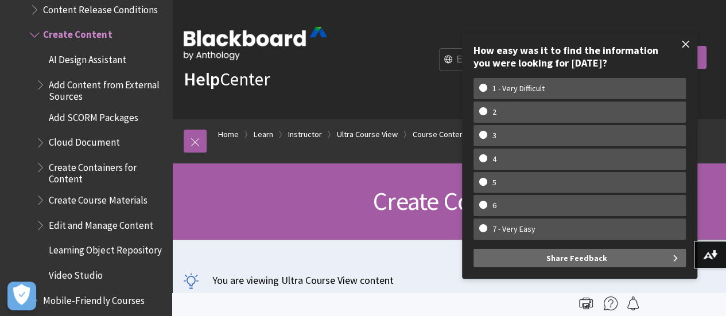 This screenshot has width=726, height=316. What do you see at coordinates (440, 134) in the screenshot?
I see `a: Course Content` at bounding box center [440, 134].